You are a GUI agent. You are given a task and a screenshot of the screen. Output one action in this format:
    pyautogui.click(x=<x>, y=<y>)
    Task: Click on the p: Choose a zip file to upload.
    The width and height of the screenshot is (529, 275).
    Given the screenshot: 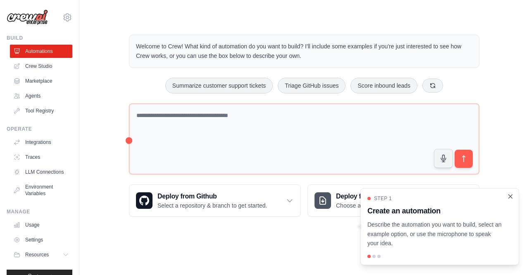 What is the action you would take?
    pyautogui.click(x=371, y=206)
    